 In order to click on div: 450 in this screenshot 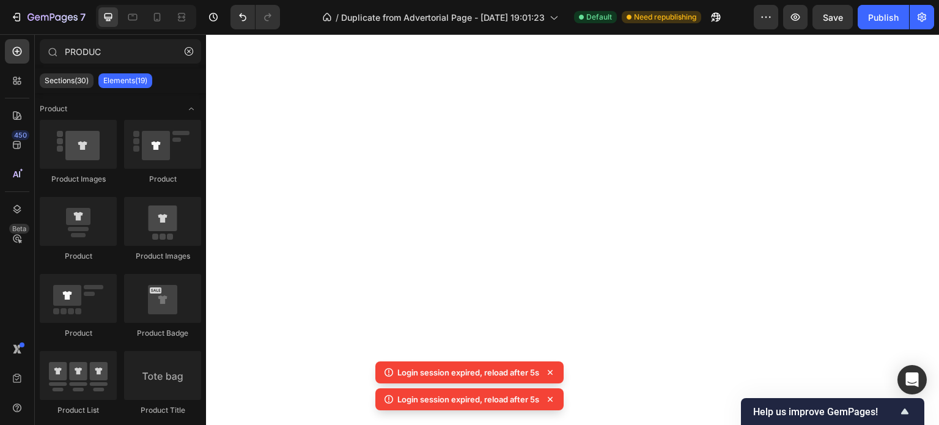, I will do `click(20, 135)`.